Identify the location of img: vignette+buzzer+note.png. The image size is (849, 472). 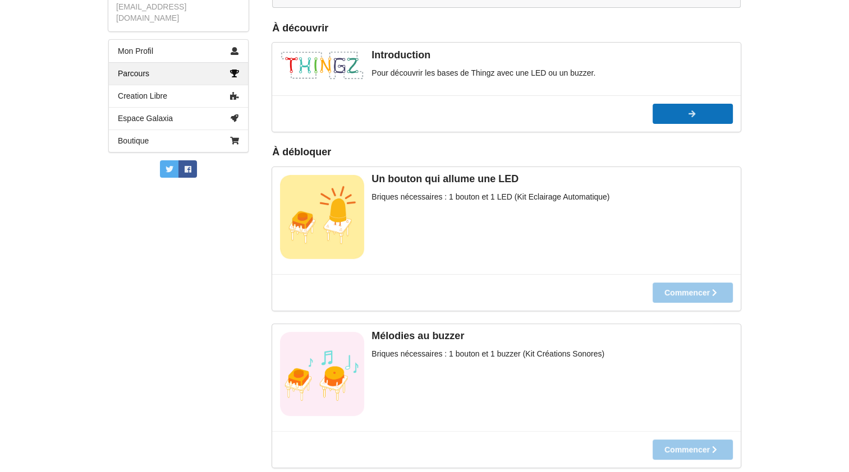
(322, 374).